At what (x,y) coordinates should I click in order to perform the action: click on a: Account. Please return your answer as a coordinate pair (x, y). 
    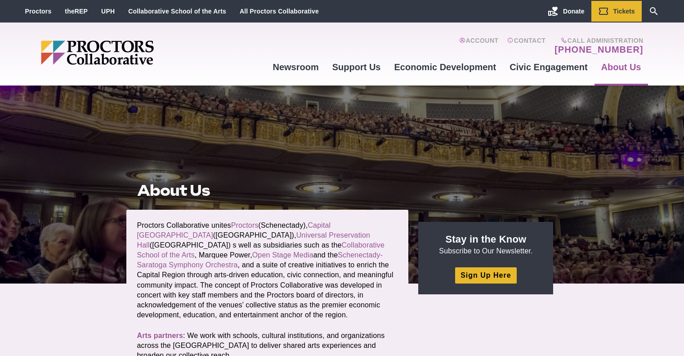
    Looking at the image, I should click on (478, 46).